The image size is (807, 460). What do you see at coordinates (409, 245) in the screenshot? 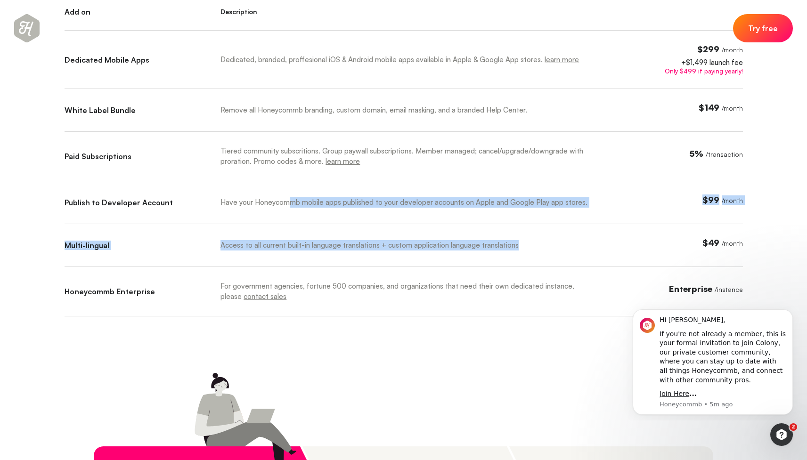
I see `div: Access to all current built-in language translations + custom application language translations` at bounding box center [409, 245].